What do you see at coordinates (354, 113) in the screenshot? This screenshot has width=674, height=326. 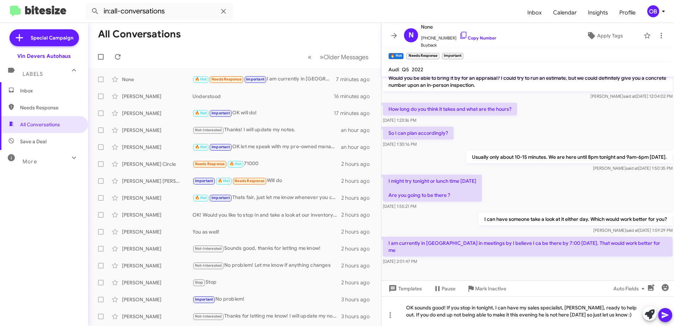 I see `div: 17 minutes ago` at bounding box center [354, 113].